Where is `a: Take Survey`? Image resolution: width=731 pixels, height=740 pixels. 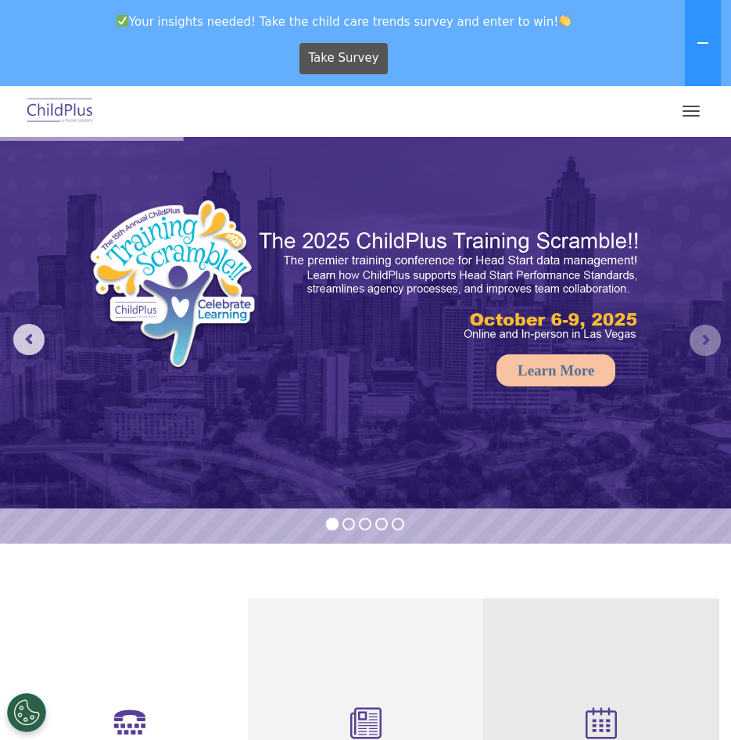
a: Take Survey is located at coordinates (343, 59).